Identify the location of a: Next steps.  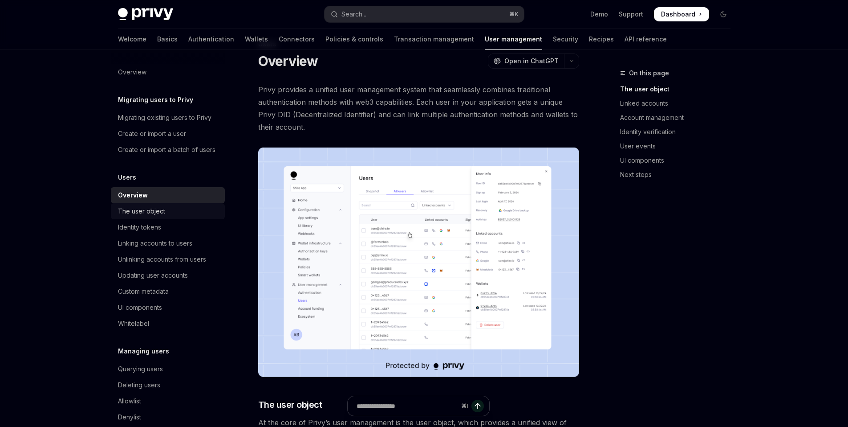
(679, 175).